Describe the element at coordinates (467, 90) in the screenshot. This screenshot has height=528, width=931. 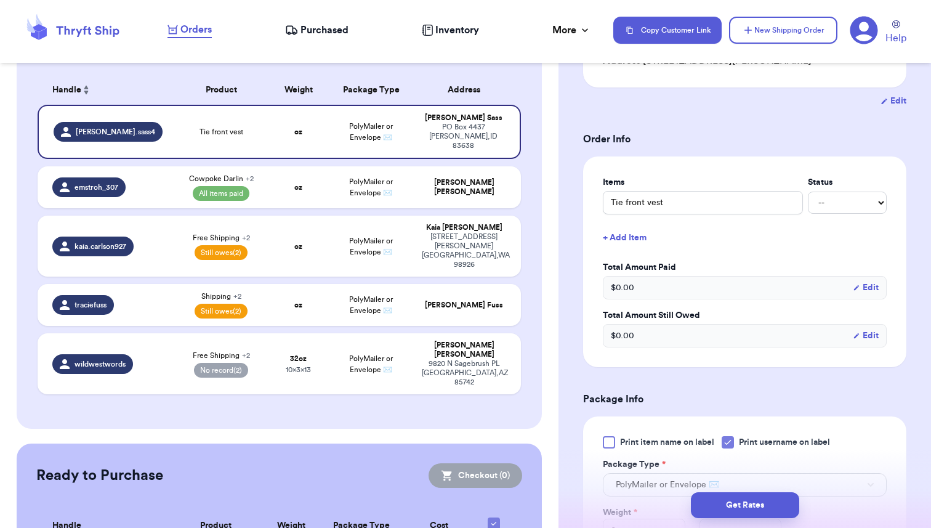
I see `th: Address` at that location.